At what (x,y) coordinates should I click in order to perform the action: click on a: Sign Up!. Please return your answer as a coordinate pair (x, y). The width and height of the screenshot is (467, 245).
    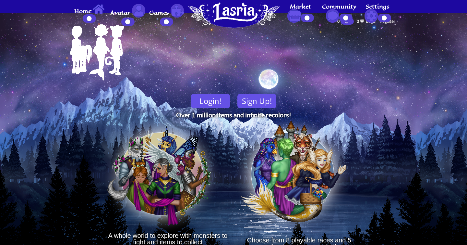
    Looking at the image, I should click on (257, 101).